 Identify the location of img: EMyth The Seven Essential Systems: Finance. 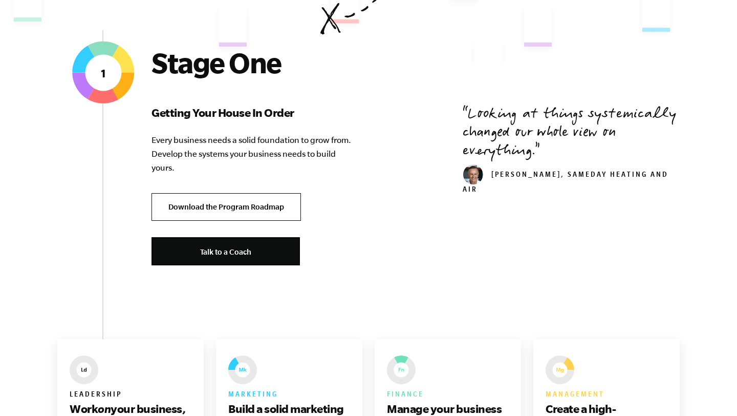
(401, 370).